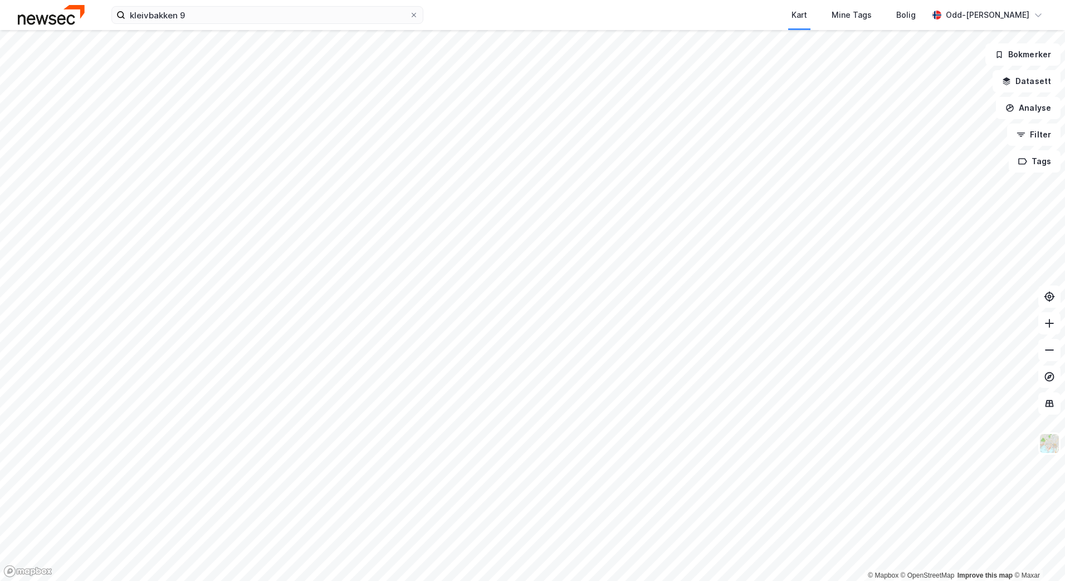  Describe the element at coordinates (1022, 55) in the screenshot. I see `button: Bokmerker` at that location.